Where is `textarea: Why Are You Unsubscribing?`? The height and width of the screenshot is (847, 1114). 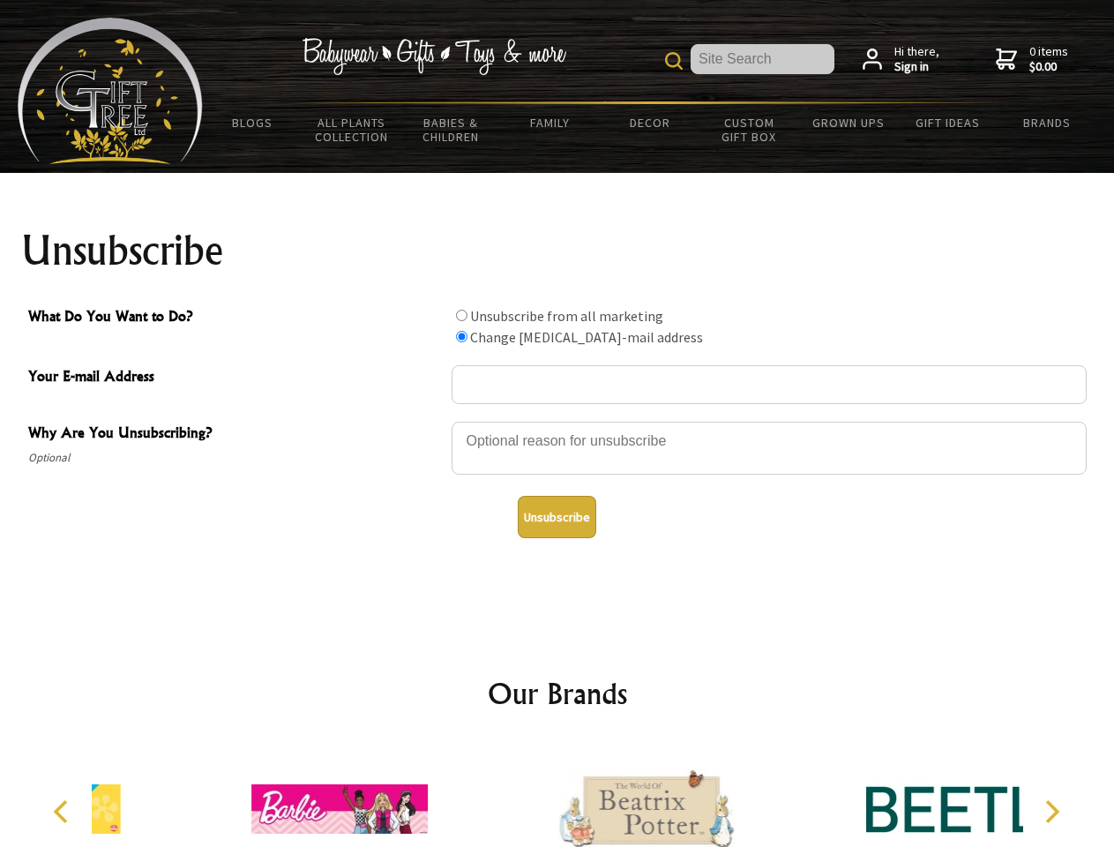 textarea: Why Are You Unsubscribing? is located at coordinates (769, 448).